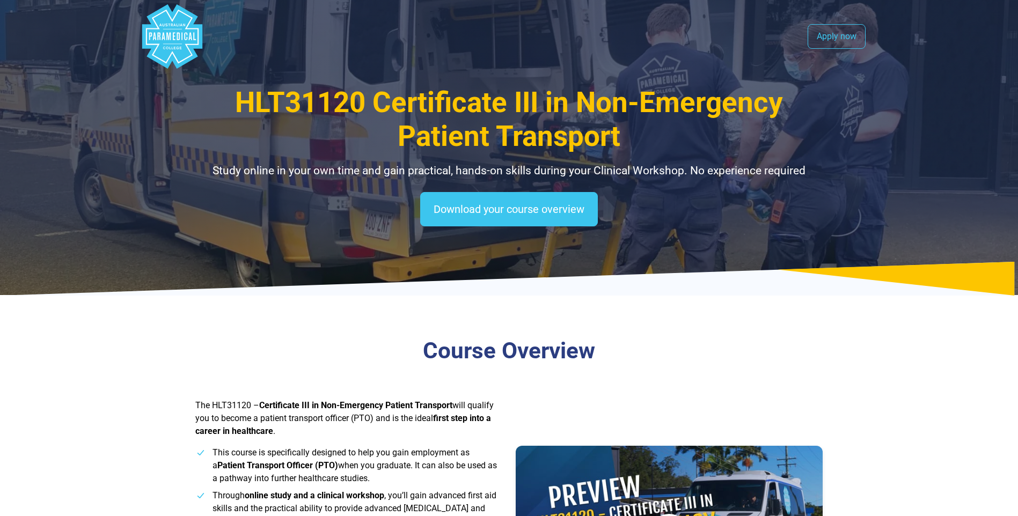 The width and height of the screenshot is (1018, 516). I want to click on strong: first step into a career in healthcare, so click(343, 424).